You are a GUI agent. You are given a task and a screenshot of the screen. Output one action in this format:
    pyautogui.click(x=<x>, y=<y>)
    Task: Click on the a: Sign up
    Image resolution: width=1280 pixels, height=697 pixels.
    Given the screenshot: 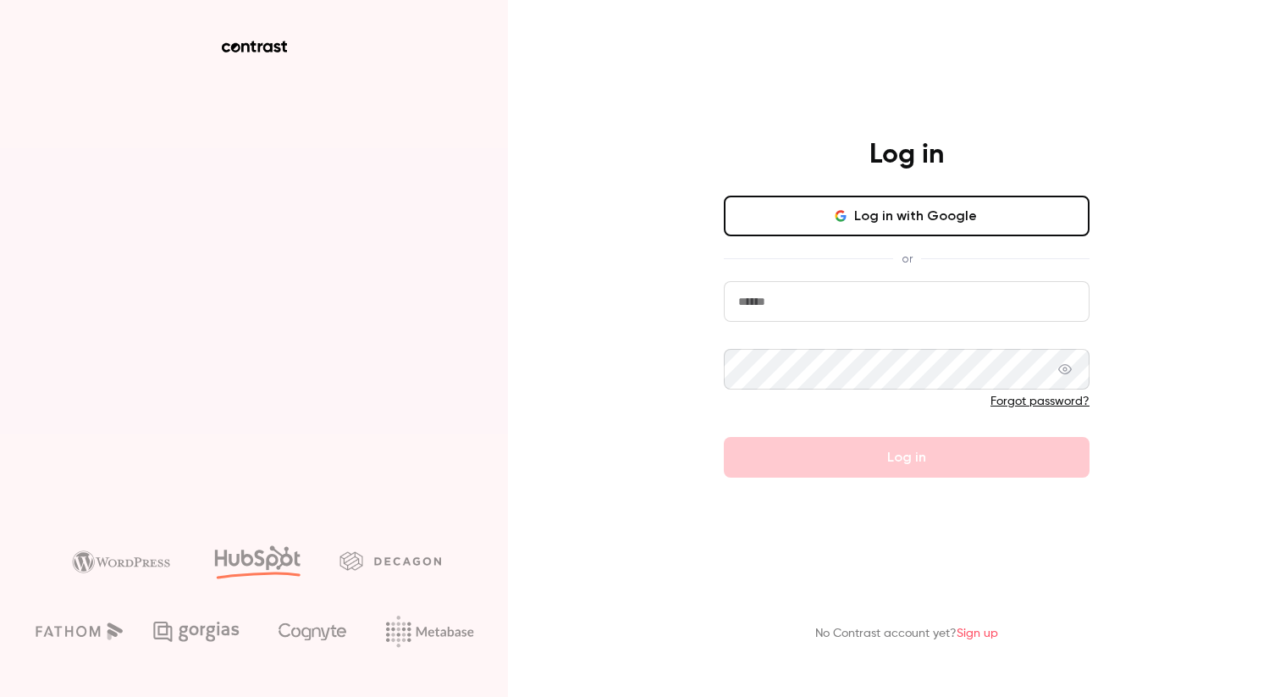 What is the action you would take?
    pyautogui.click(x=977, y=633)
    